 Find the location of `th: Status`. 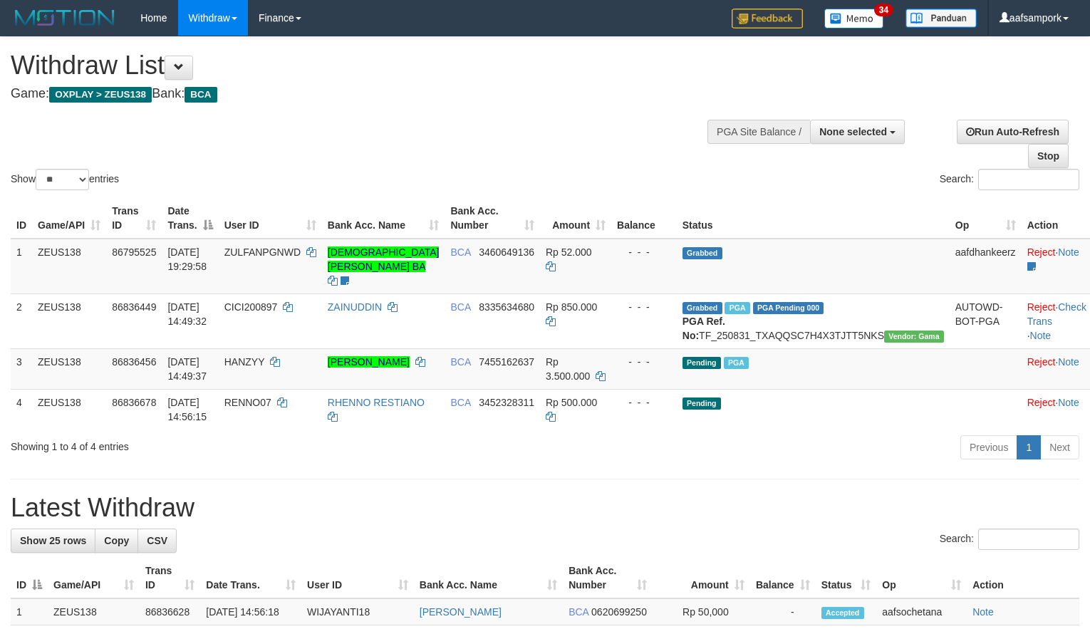

th: Status is located at coordinates (813, 218).